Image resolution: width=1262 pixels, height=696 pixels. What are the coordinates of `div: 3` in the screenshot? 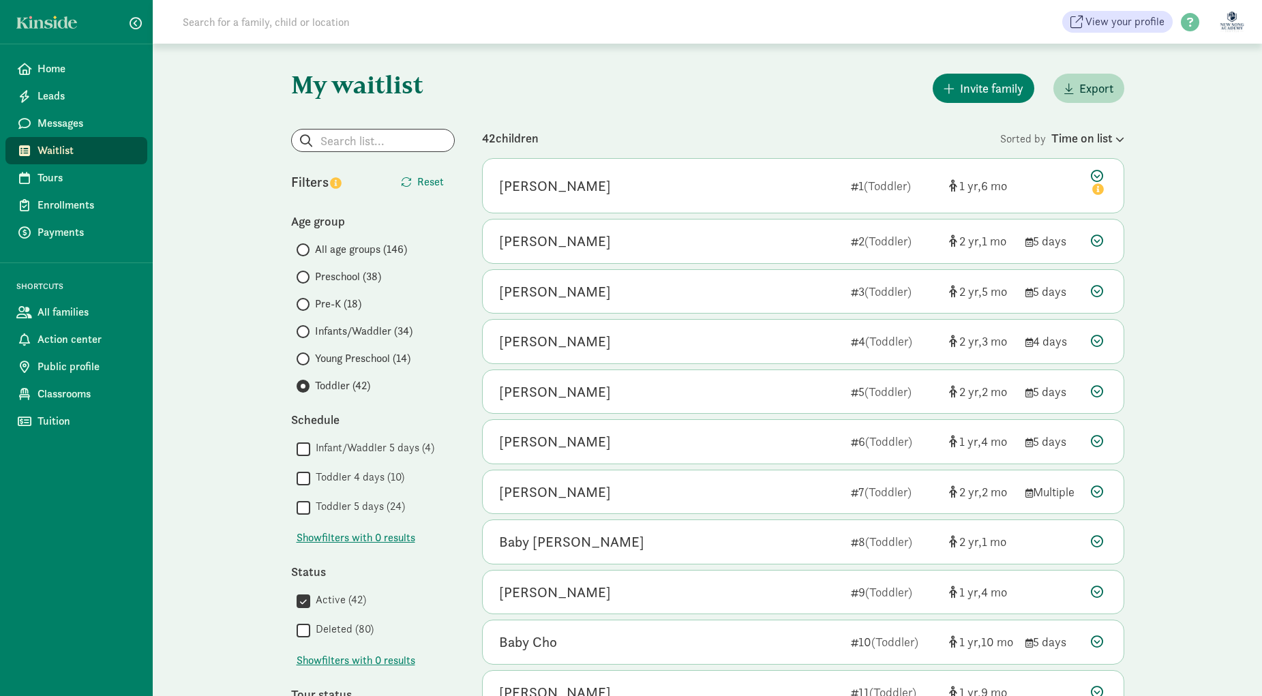 It's located at (895, 291).